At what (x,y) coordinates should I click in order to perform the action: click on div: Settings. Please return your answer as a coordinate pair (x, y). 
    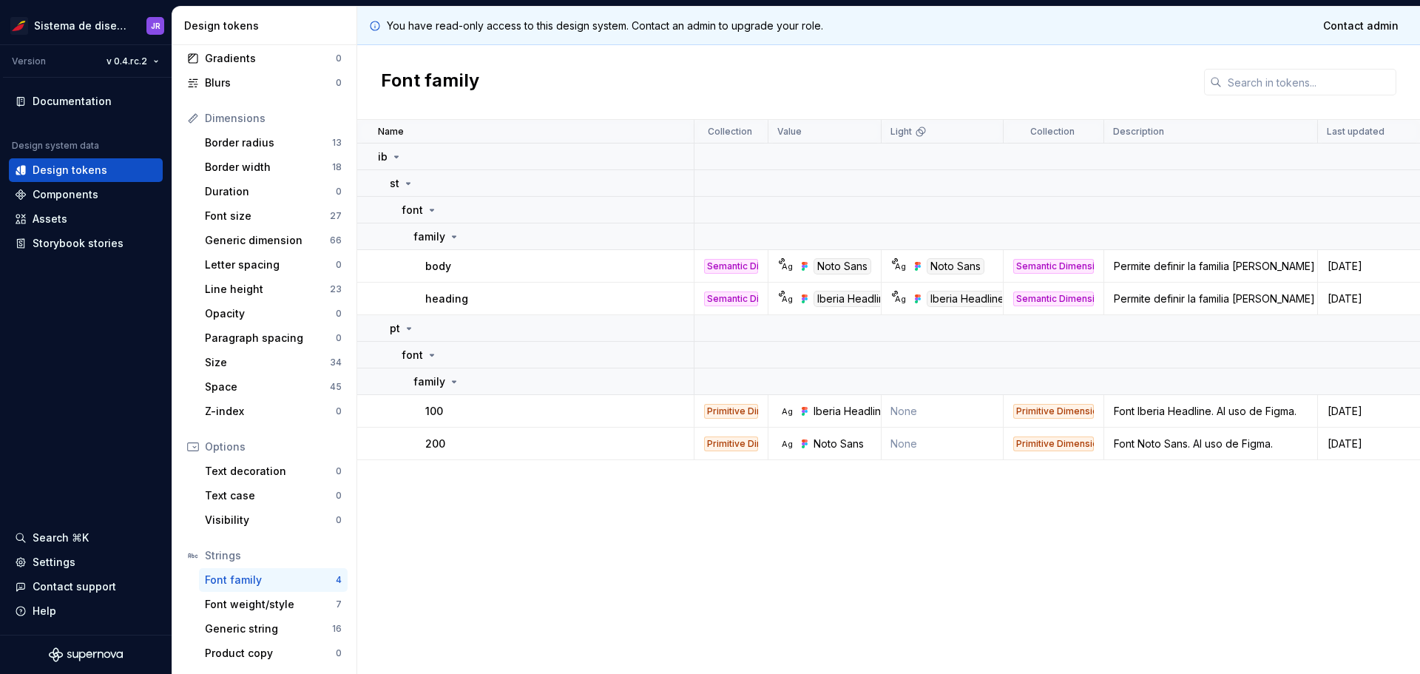
    Looking at the image, I should click on (54, 562).